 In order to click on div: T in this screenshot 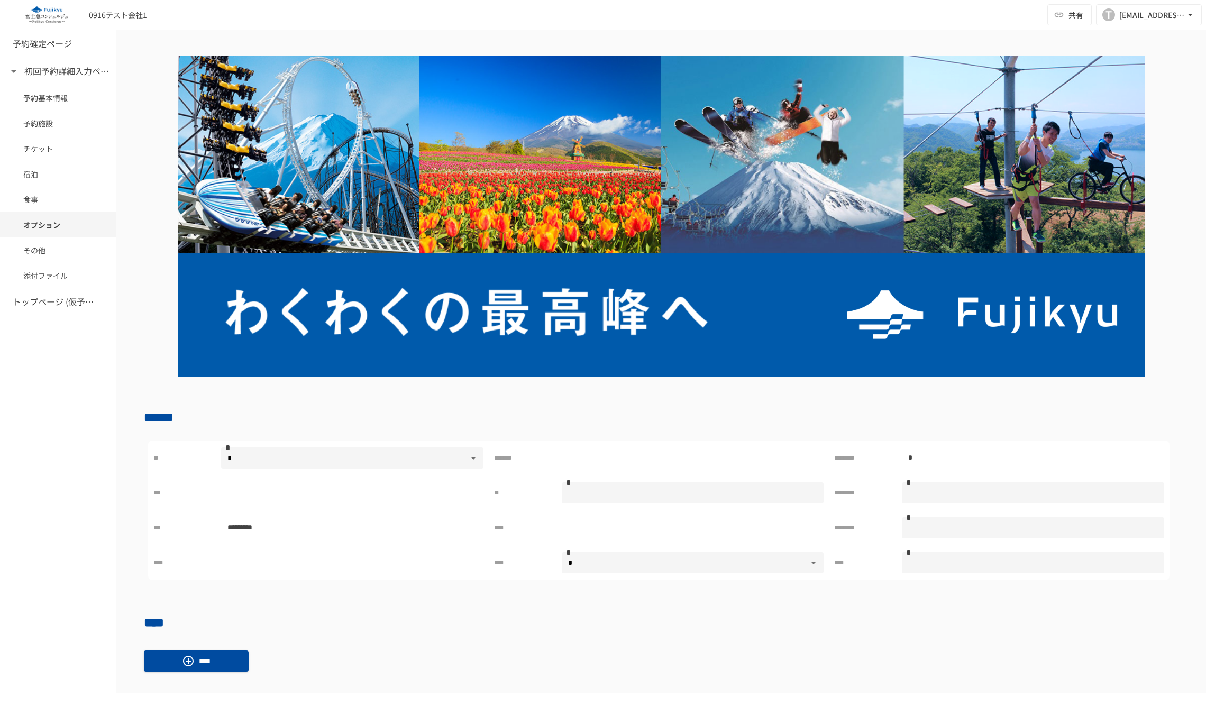, I will do `click(1109, 15)`.